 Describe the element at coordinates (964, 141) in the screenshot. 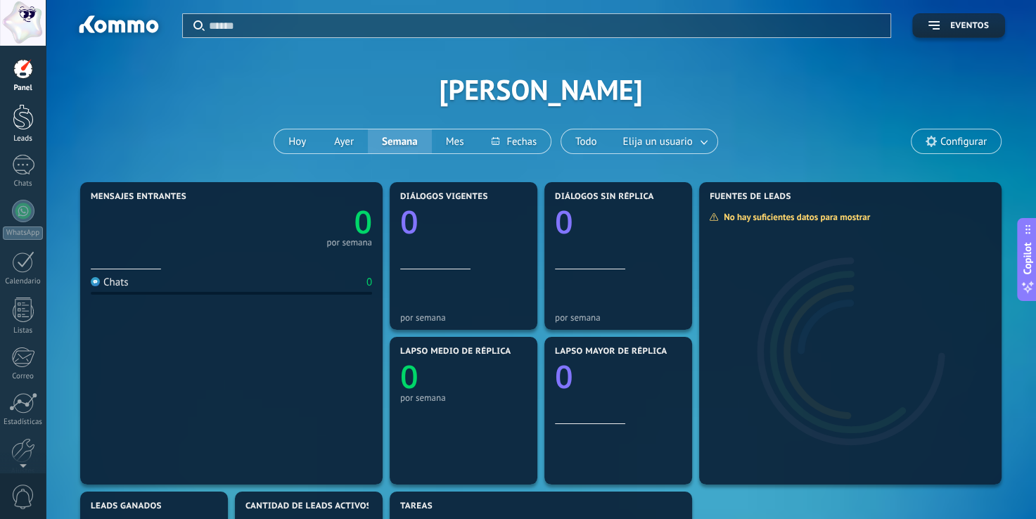

I see `span: Configurar` at that location.